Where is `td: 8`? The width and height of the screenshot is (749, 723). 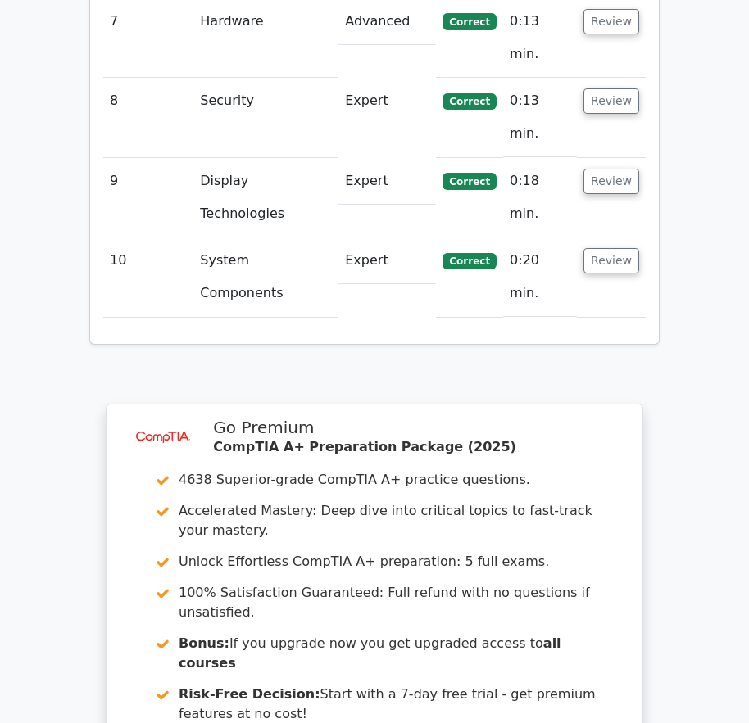 td: 8 is located at coordinates (148, 117).